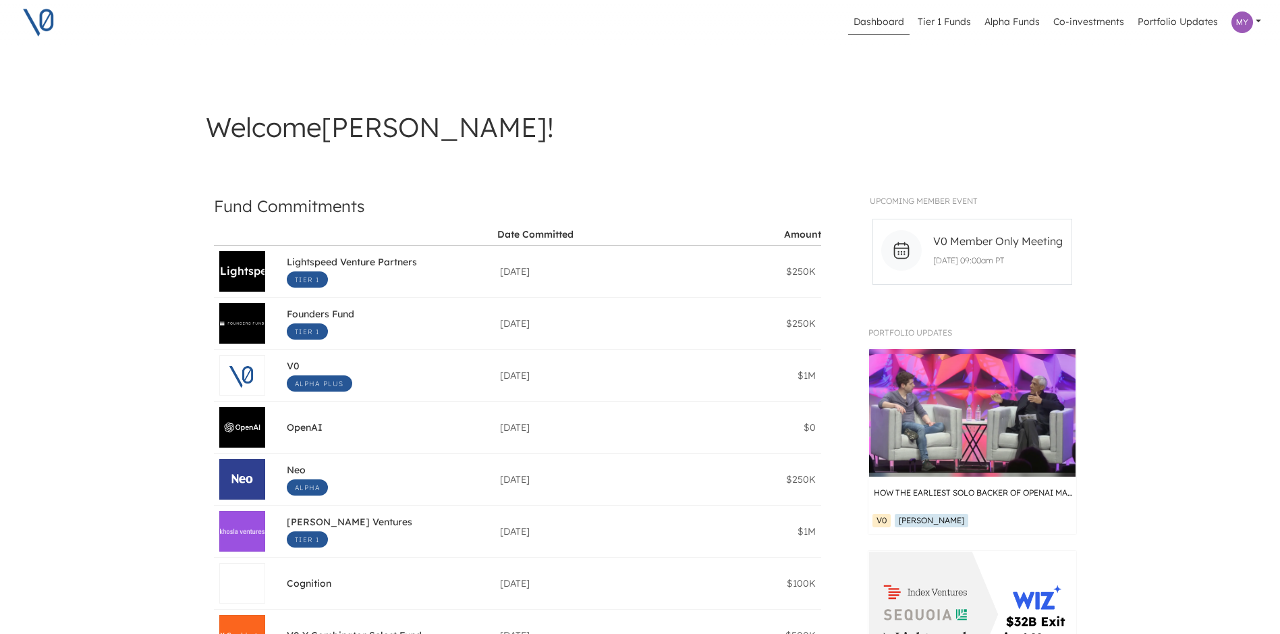 The image size is (1280, 634). Describe the element at coordinates (1242, 22) in the screenshot. I see `img: Profile` at that location.